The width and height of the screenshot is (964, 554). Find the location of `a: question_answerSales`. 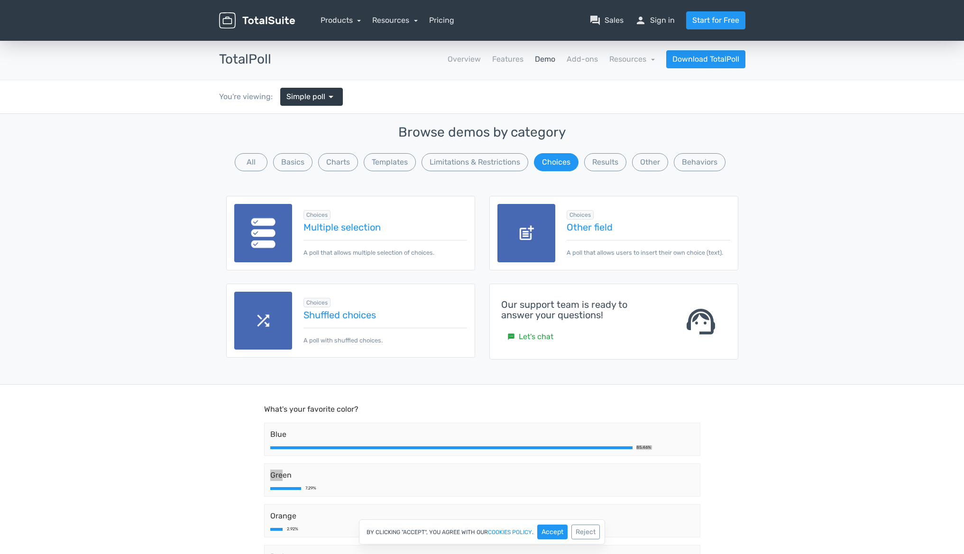

a: question_answerSales is located at coordinates (606, 20).